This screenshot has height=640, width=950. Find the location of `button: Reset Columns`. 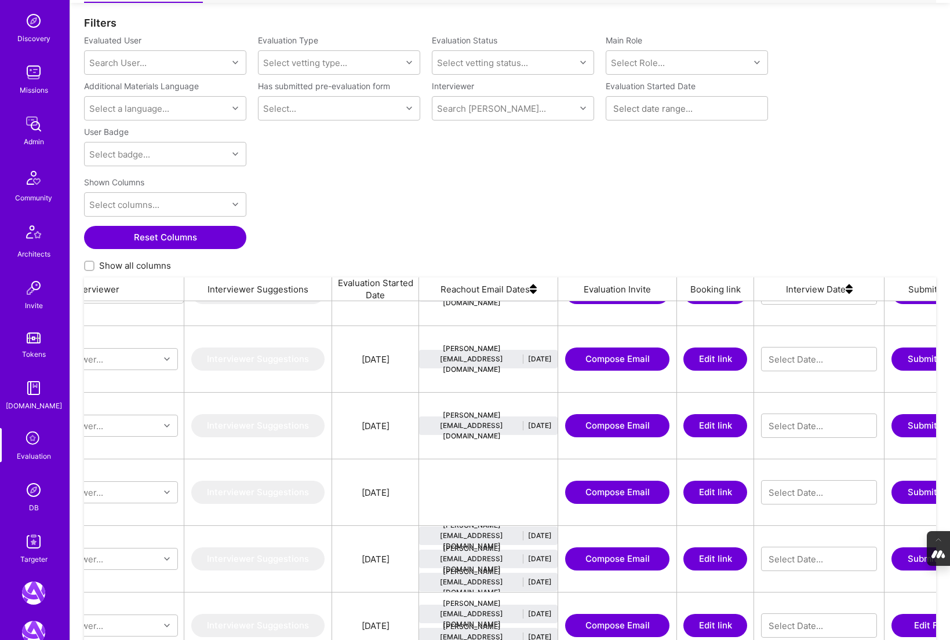

button: Reset Columns is located at coordinates (165, 238).